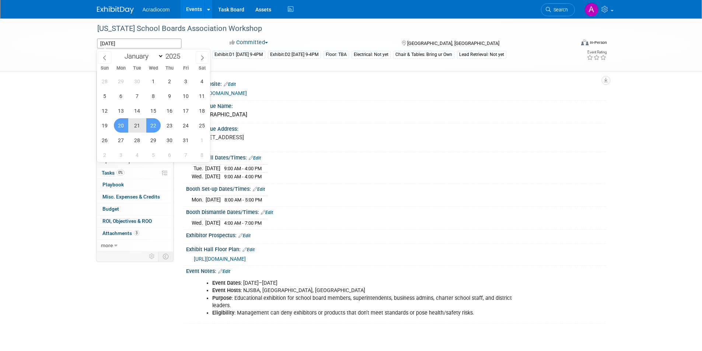 The width and height of the screenshot is (702, 351). Describe the element at coordinates (395, 83) in the screenshot. I see `div: Event Website:` at that location.